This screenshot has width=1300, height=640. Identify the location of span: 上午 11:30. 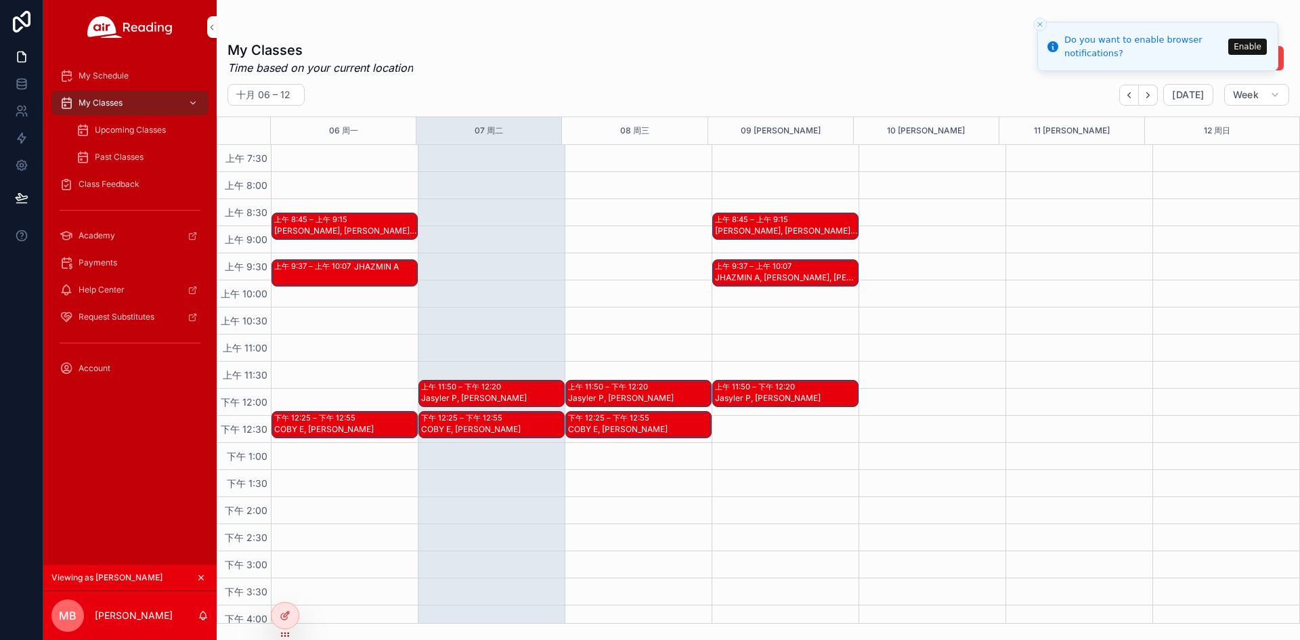
(245, 374).